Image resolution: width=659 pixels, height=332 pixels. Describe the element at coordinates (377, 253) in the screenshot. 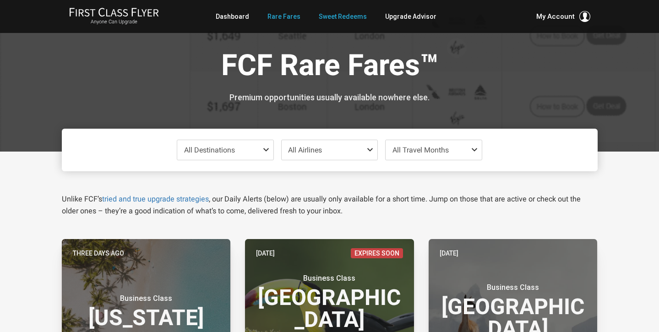

I see `span: Expires Soon` at that location.